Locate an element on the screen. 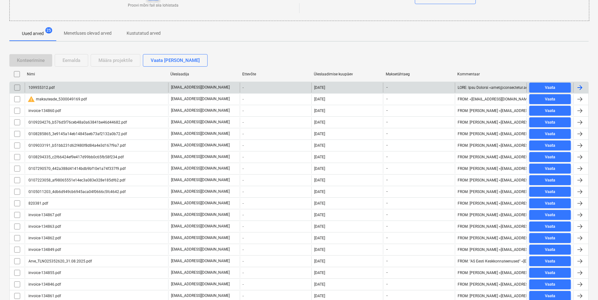  div: invoice-134846.pdf is located at coordinates (44, 284).